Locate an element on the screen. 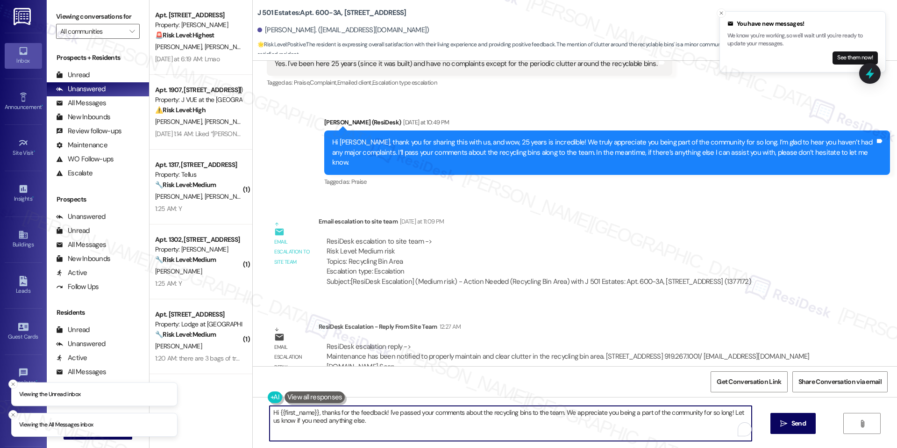  button: Send is located at coordinates (793, 423).